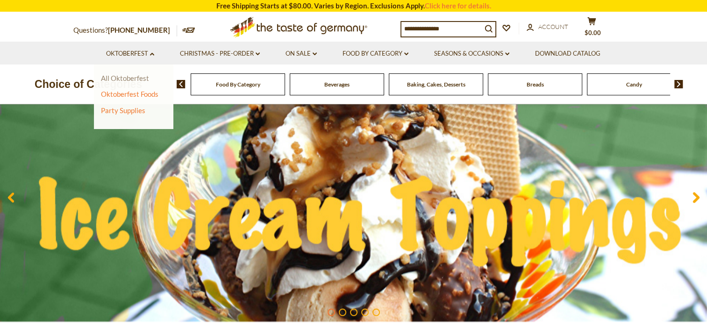 The width and height of the screenshot is (707, 331). I want to click on a: Oktoberfest Foods, so click(129, 94).